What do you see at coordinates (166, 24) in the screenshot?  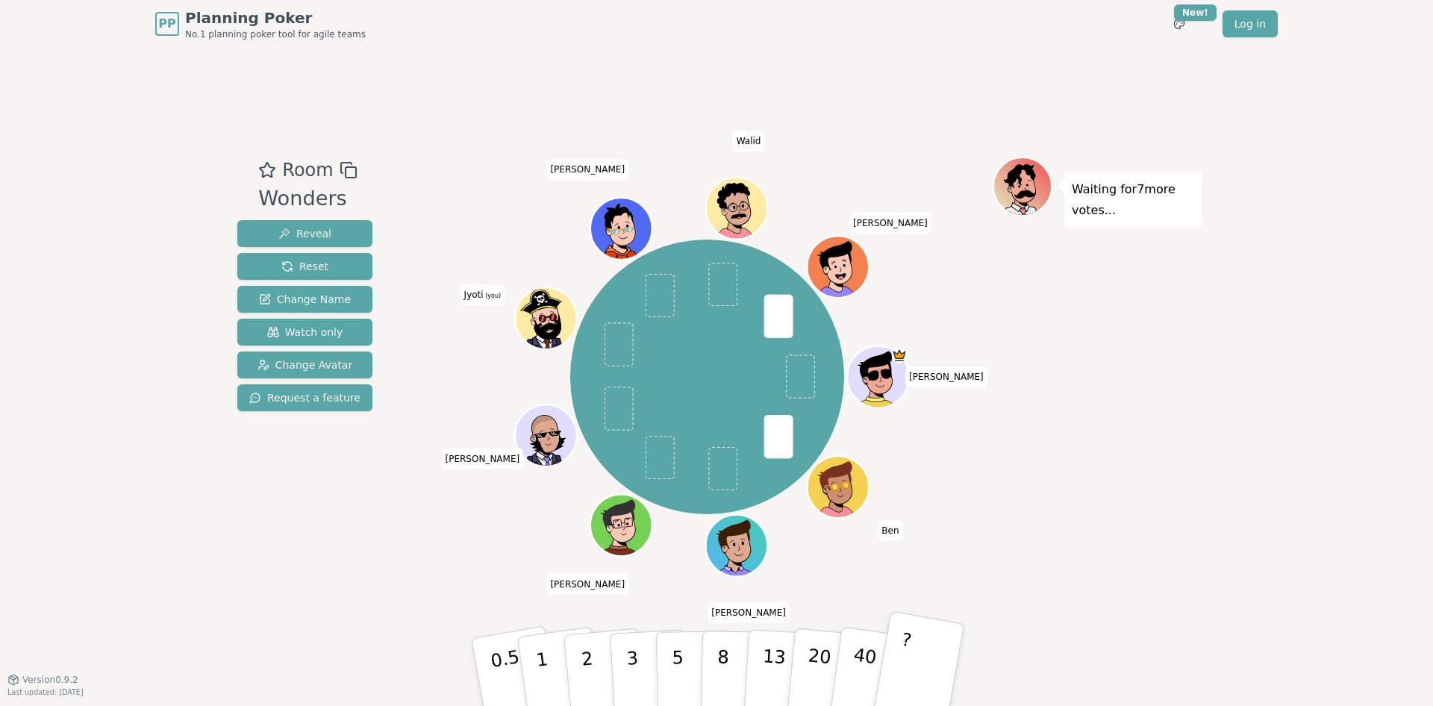 I see `span: PP` at bounding box center [166, 24].